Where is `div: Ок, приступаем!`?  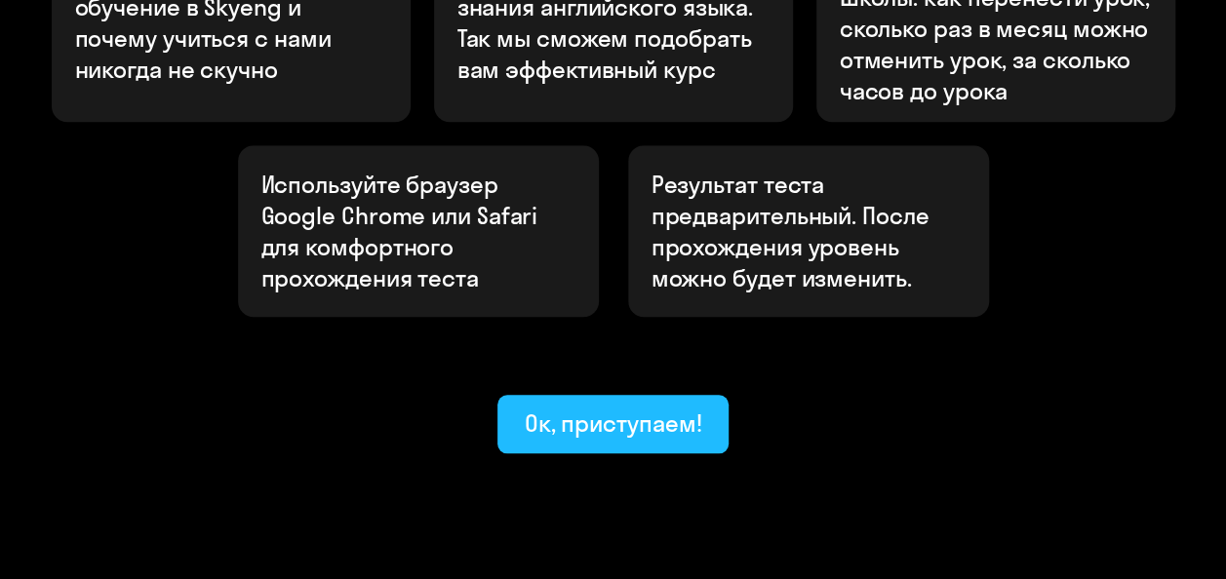 div: Ок, приступаем! is located at coordinates (613, 423).